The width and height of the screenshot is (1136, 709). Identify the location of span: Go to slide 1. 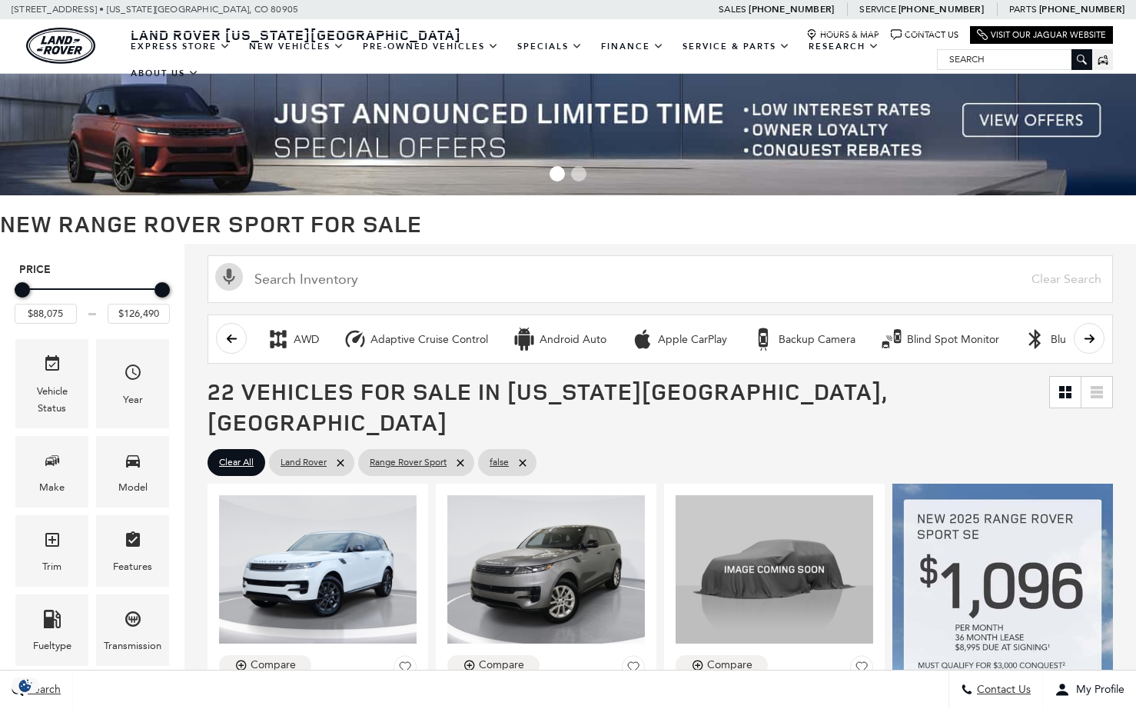
(557, 174).